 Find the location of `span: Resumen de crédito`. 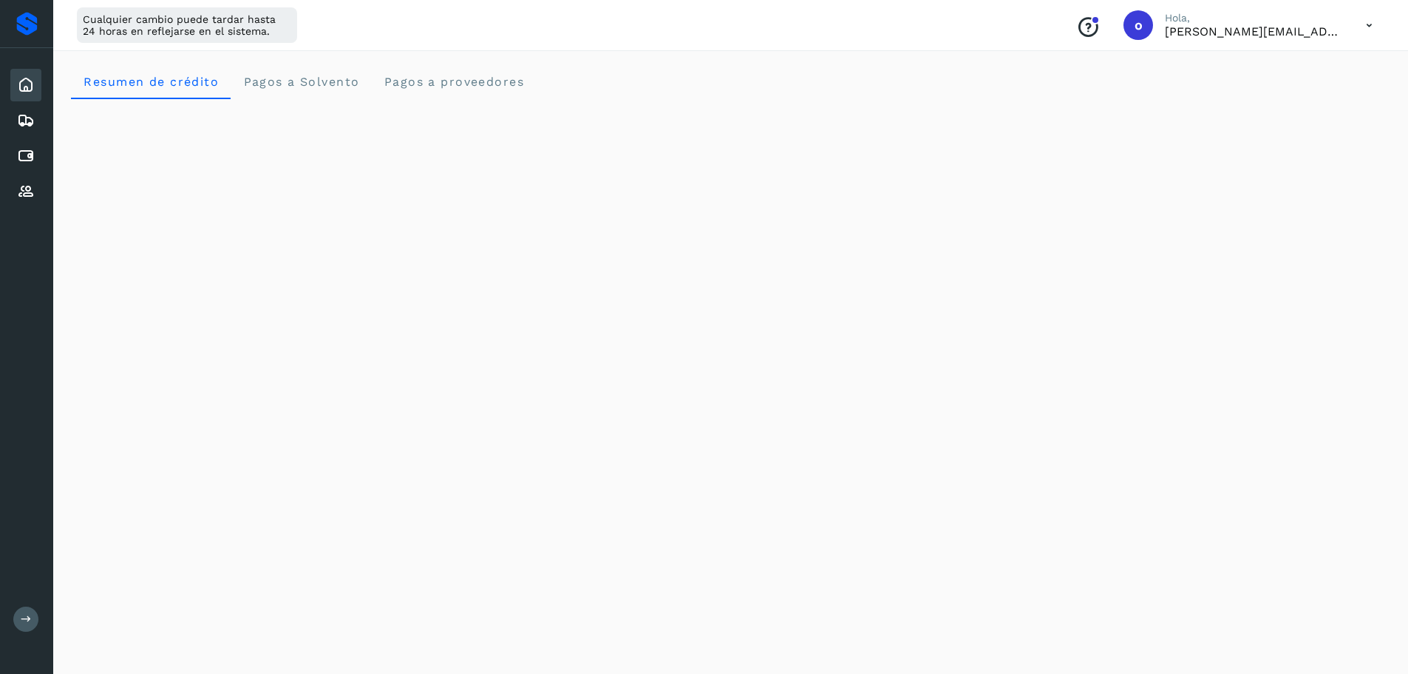

span: Resumen de crédito is located at coordinates (151, 81).